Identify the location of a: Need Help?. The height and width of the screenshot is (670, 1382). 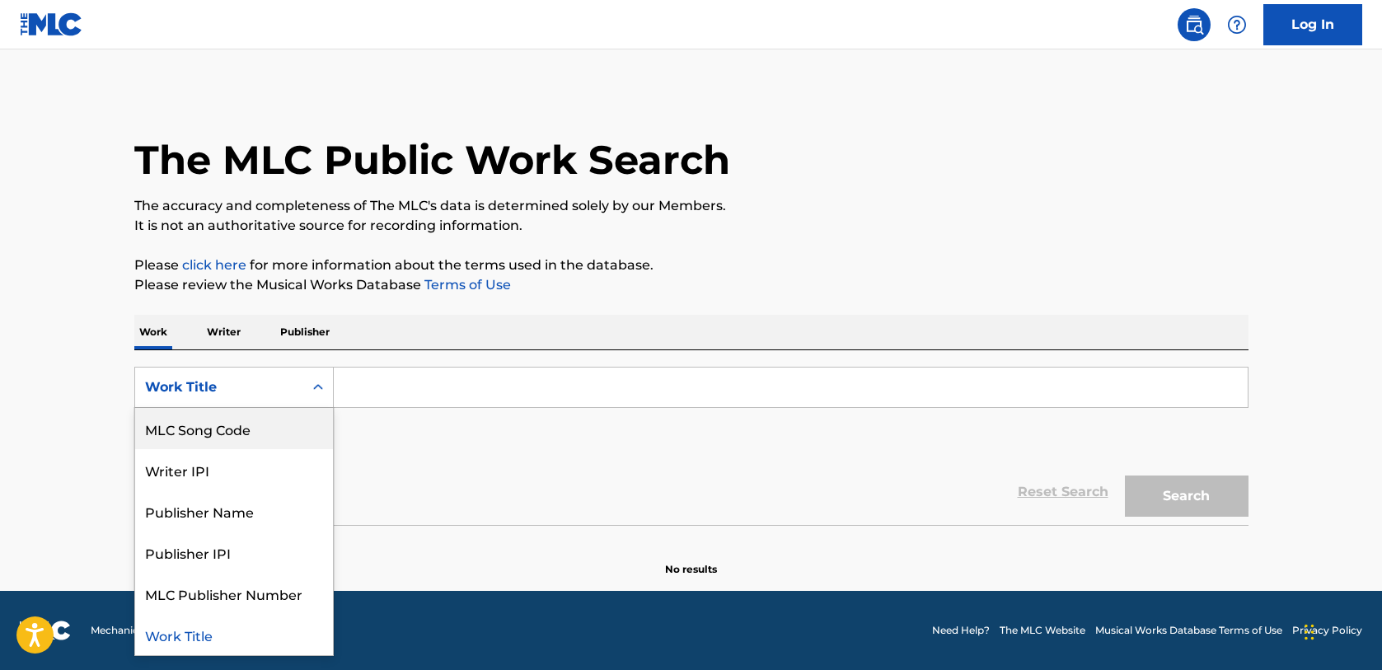
(961, 630).